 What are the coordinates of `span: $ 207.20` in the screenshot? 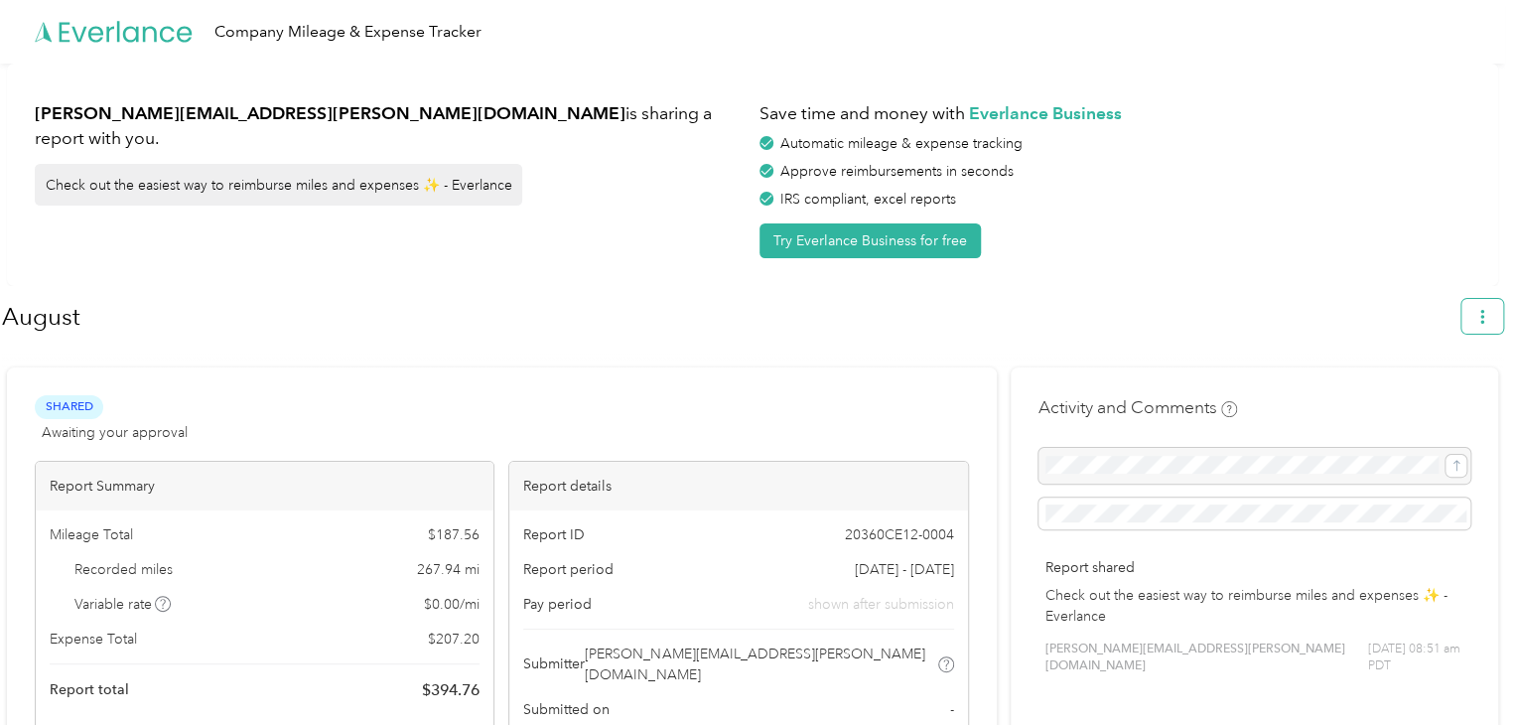 It's located at (454, 638).